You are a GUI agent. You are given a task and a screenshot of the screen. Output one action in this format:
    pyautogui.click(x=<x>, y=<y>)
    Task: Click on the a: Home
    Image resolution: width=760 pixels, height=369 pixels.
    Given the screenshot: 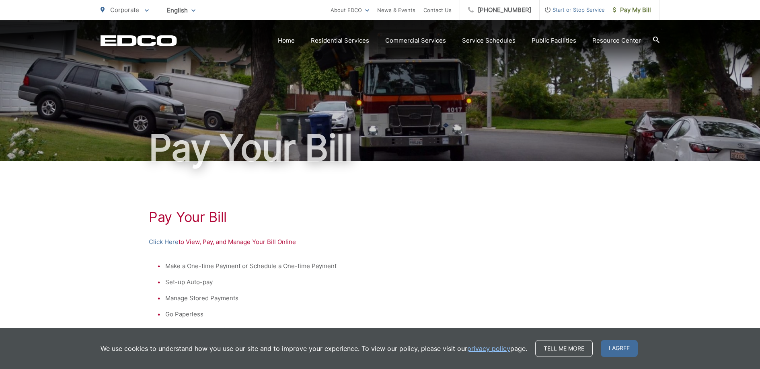 What is the action you would take?
    pyautogui.click(x=286, y=41)
    